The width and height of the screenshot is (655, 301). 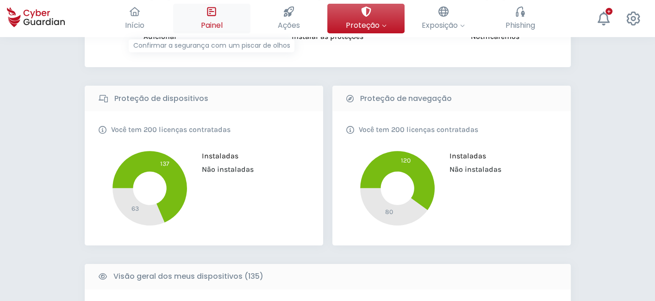 What do you see at coordinates (366, 19) in the screenshot?
I see `button: Proteção` at bounding box center [366, 19].